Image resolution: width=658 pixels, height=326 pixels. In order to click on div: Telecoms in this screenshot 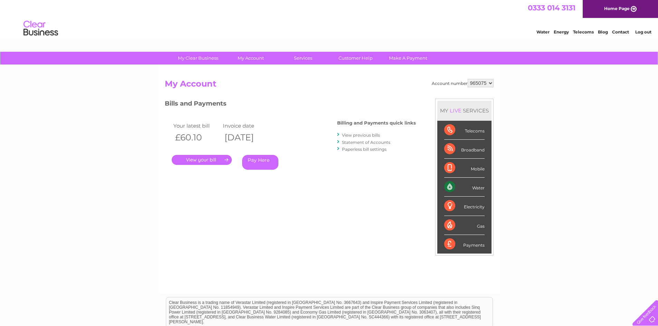, I will do `click(464, 130)`.